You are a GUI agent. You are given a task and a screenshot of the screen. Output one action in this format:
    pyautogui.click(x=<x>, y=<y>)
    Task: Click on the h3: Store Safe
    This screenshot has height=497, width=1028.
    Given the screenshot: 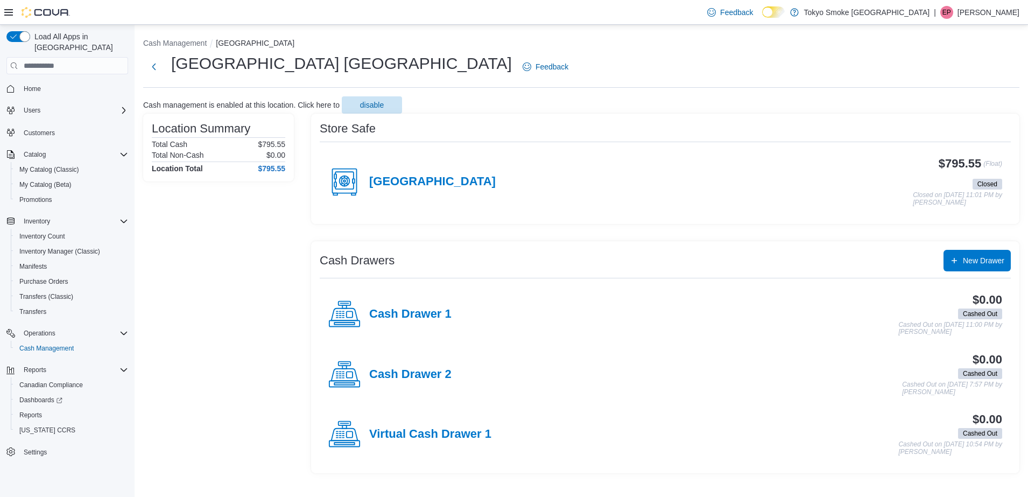 What is the action you would take?
    pyautogui.click(x=348, y=129)
    